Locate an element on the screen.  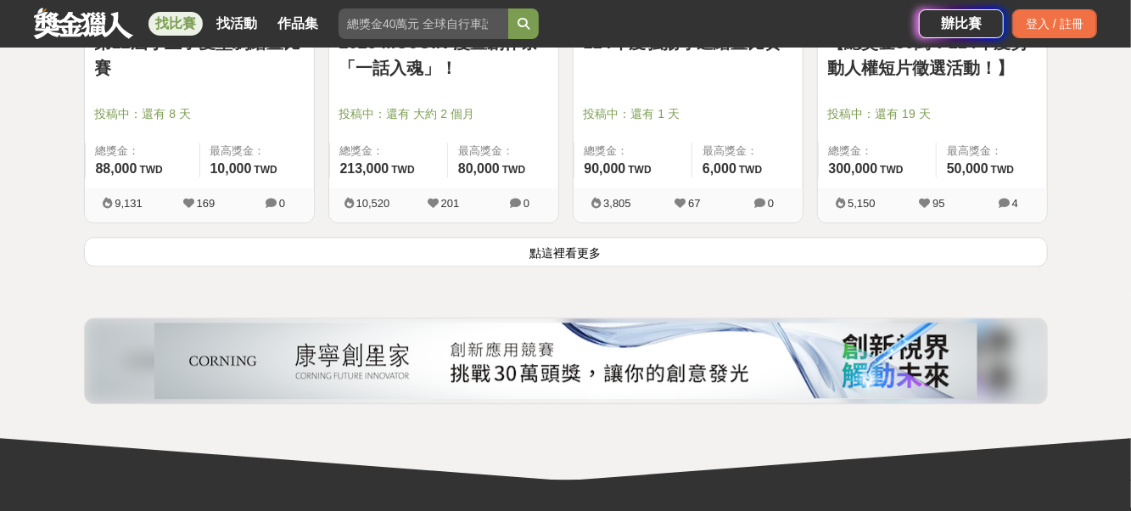
input: 總獎金40萬元 全球自行車設計比賽 is located at coordinates (423, 24).